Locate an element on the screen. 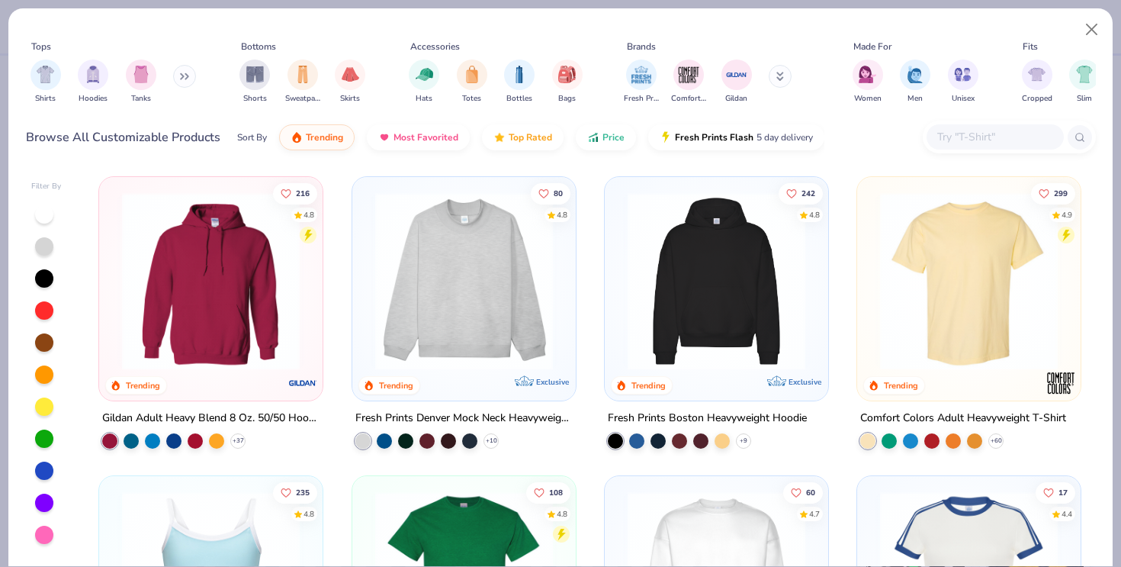 The width and height of the screenshot is (1121, 567). img: most_fav.gif is located at coordinates (384, 137).